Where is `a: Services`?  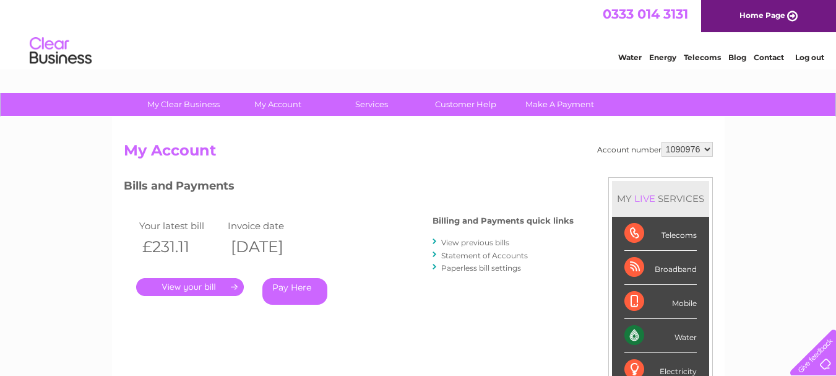 a: Services is located at coordinates (371, 104).